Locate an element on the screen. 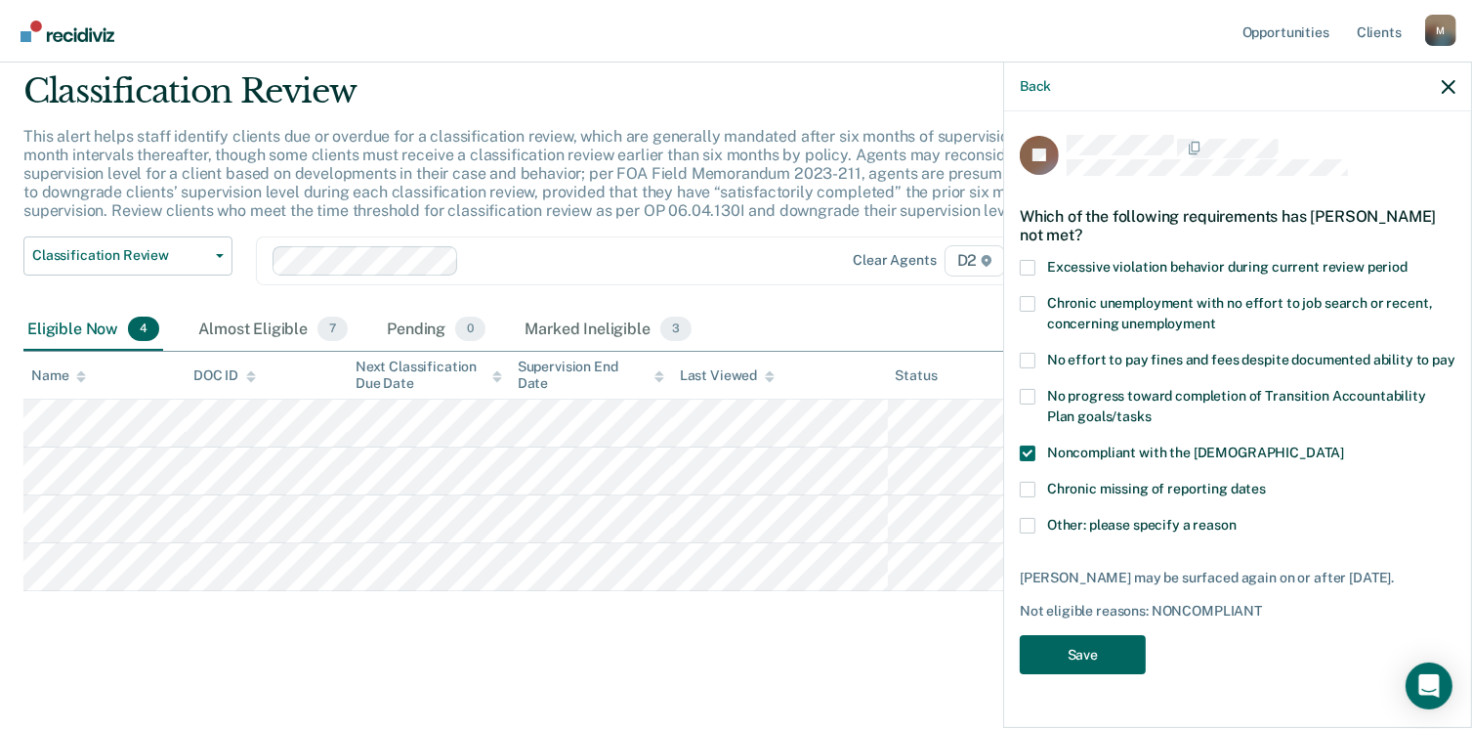 The width and height of the screenshot is (1472, 729). span: Chronic unemployment with no effort to job search or recent, concerning unemployment is located at coordinates (1240, 313).